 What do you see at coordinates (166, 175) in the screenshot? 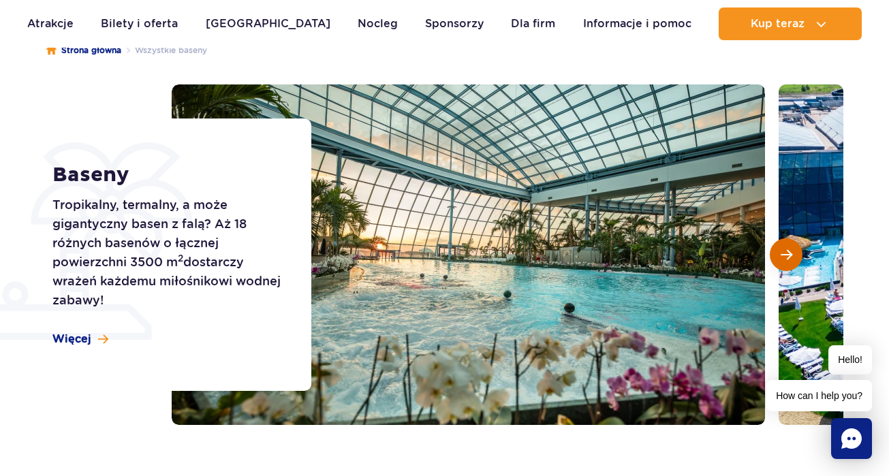
I see `h1: Baseny` at bounding box center [166, 175].